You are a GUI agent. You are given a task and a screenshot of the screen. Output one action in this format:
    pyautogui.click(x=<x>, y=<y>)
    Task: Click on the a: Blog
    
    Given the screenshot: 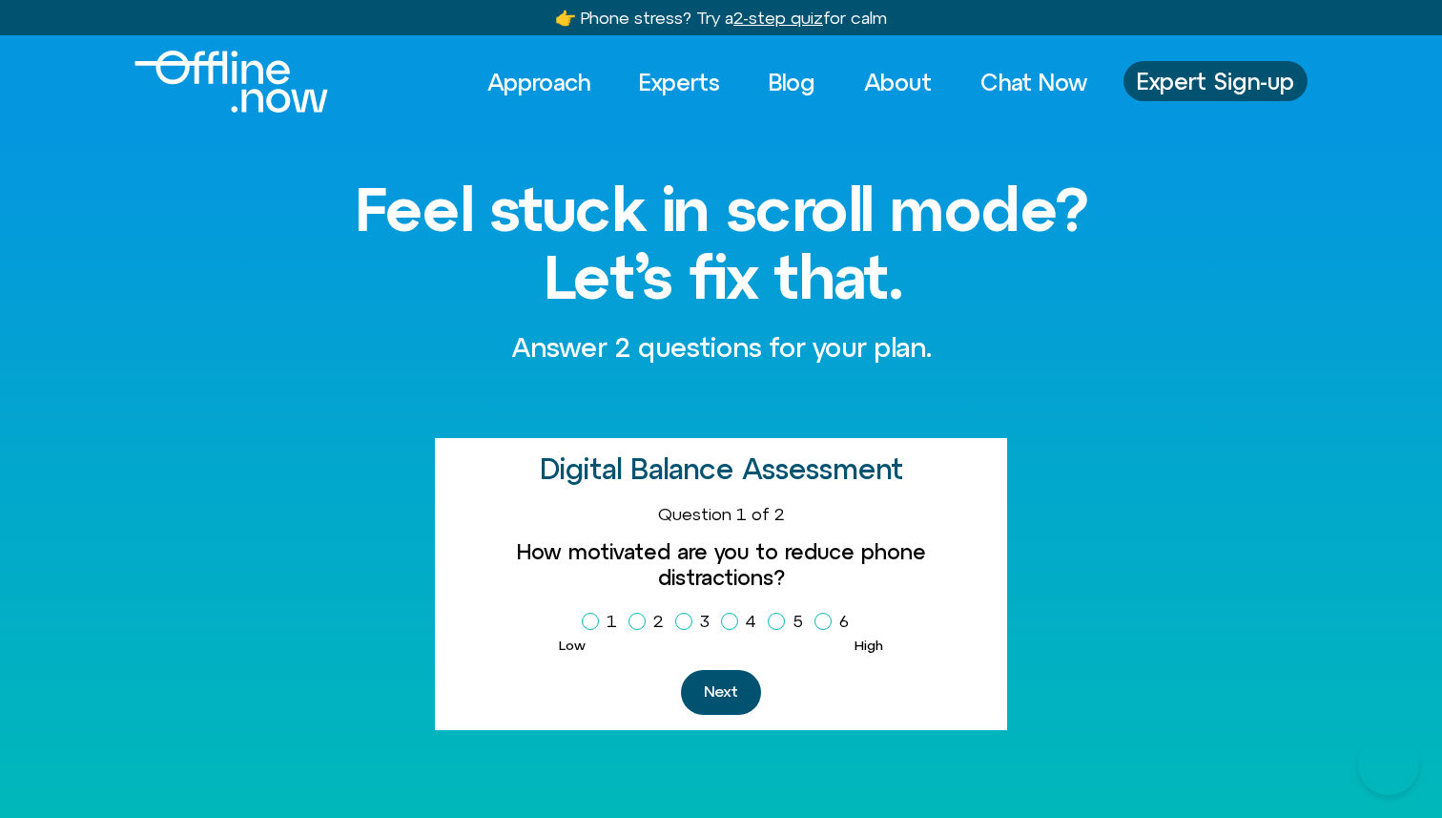 What is the action you would take?
    pyautogui.click(x=792, y=82)
    